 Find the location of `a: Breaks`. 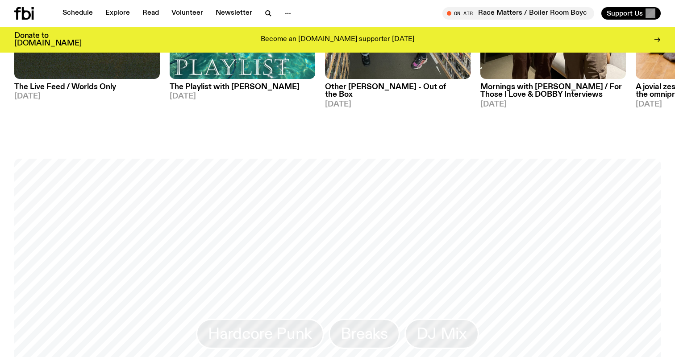

a: Breaks is located at coordinates (364, 334).